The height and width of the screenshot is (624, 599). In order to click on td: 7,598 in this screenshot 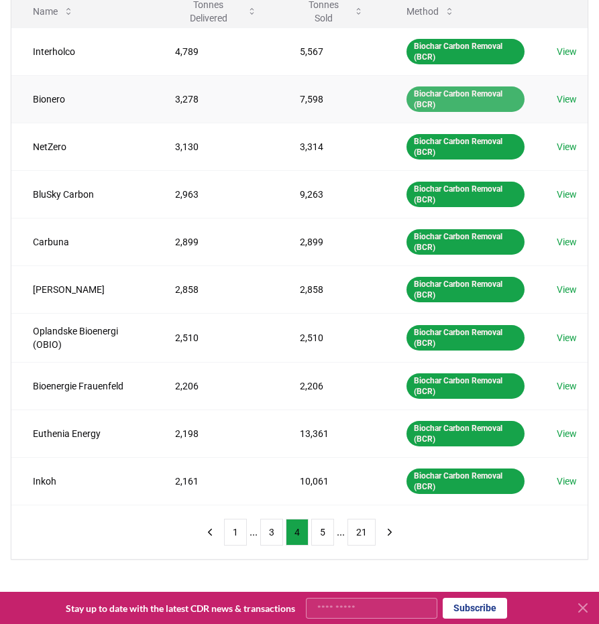, I will do `click(331, 99)`.